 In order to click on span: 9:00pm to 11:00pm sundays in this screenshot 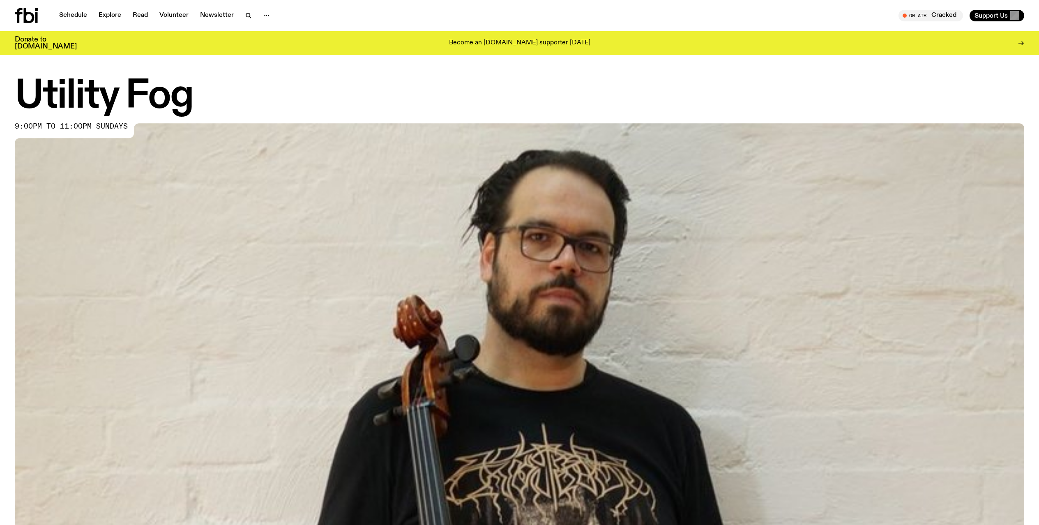, I will do `click(71, 127)`.